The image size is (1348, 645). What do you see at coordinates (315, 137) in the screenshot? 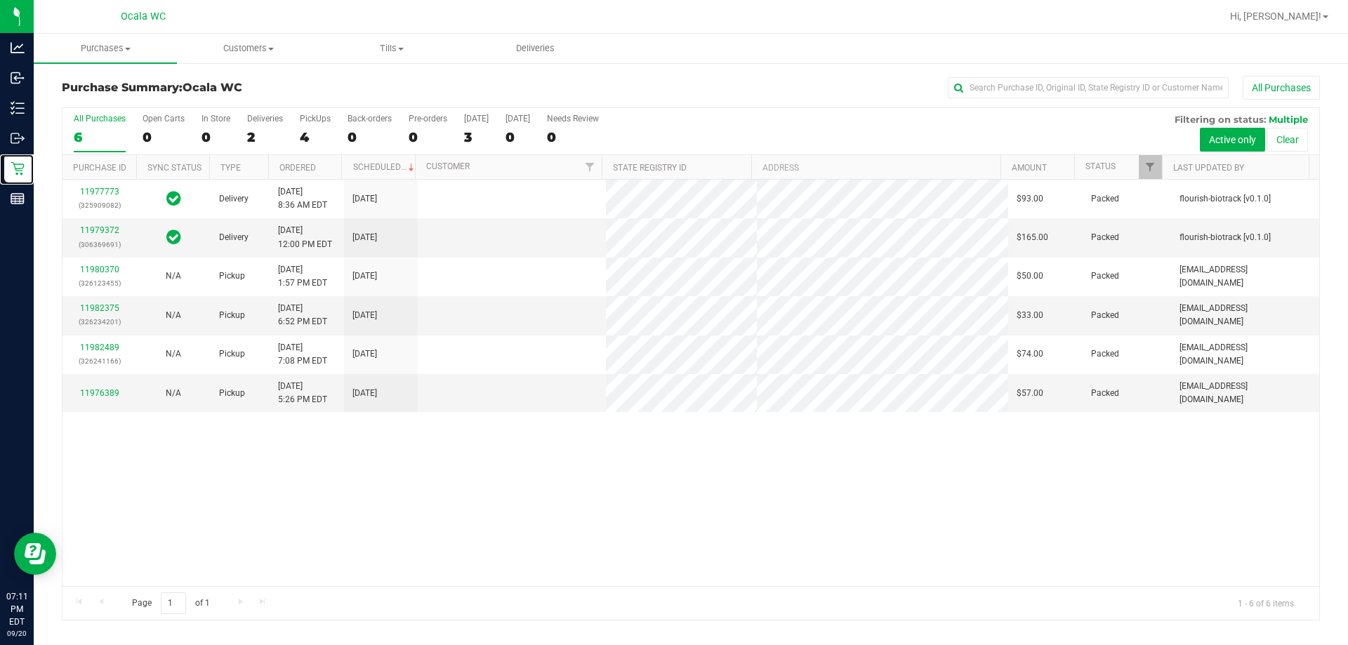
I see `div: 4` at bounding box center [315, 137].